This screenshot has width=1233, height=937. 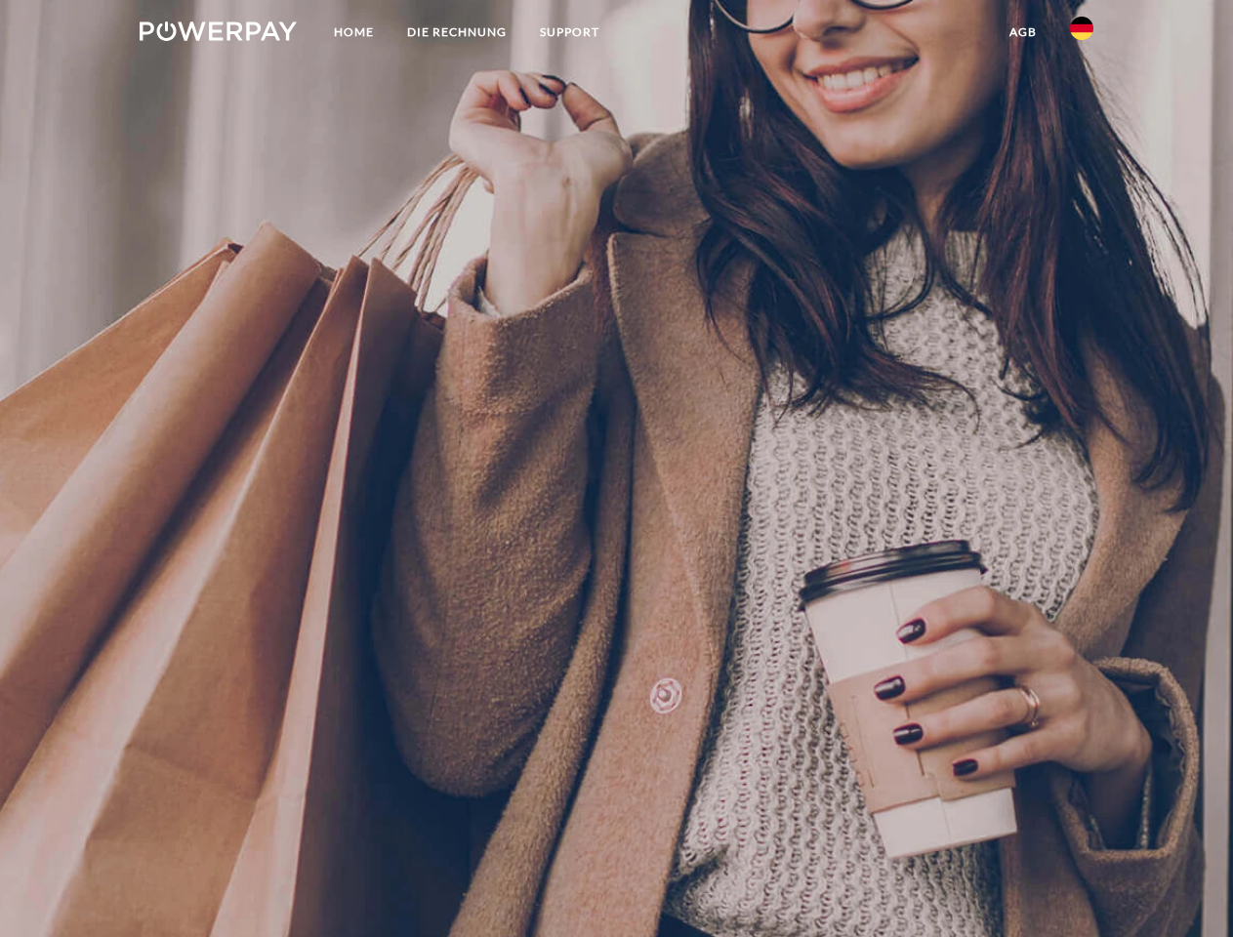 I want to click on a: DIE RECHNUNG, so click(x=457, y=32).